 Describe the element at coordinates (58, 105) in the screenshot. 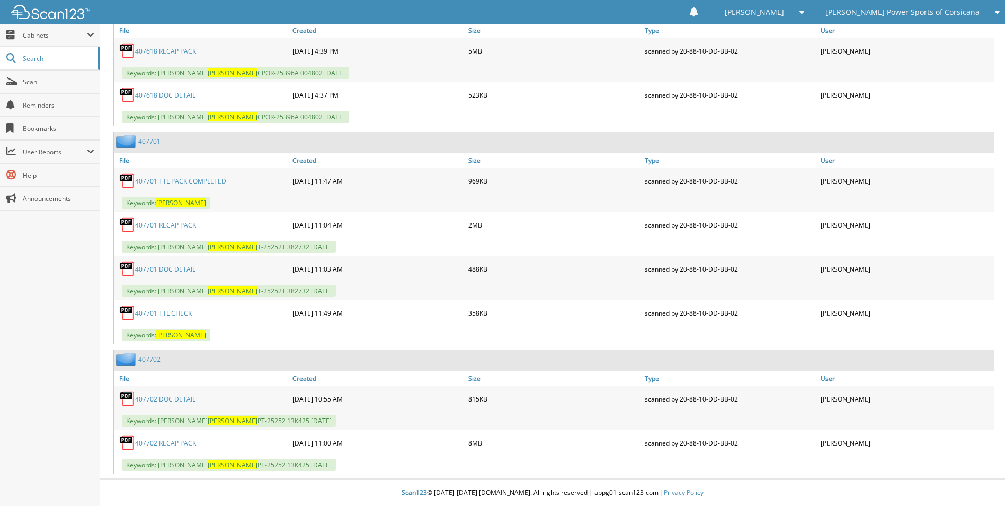

I see `span: Reminders` at that location.